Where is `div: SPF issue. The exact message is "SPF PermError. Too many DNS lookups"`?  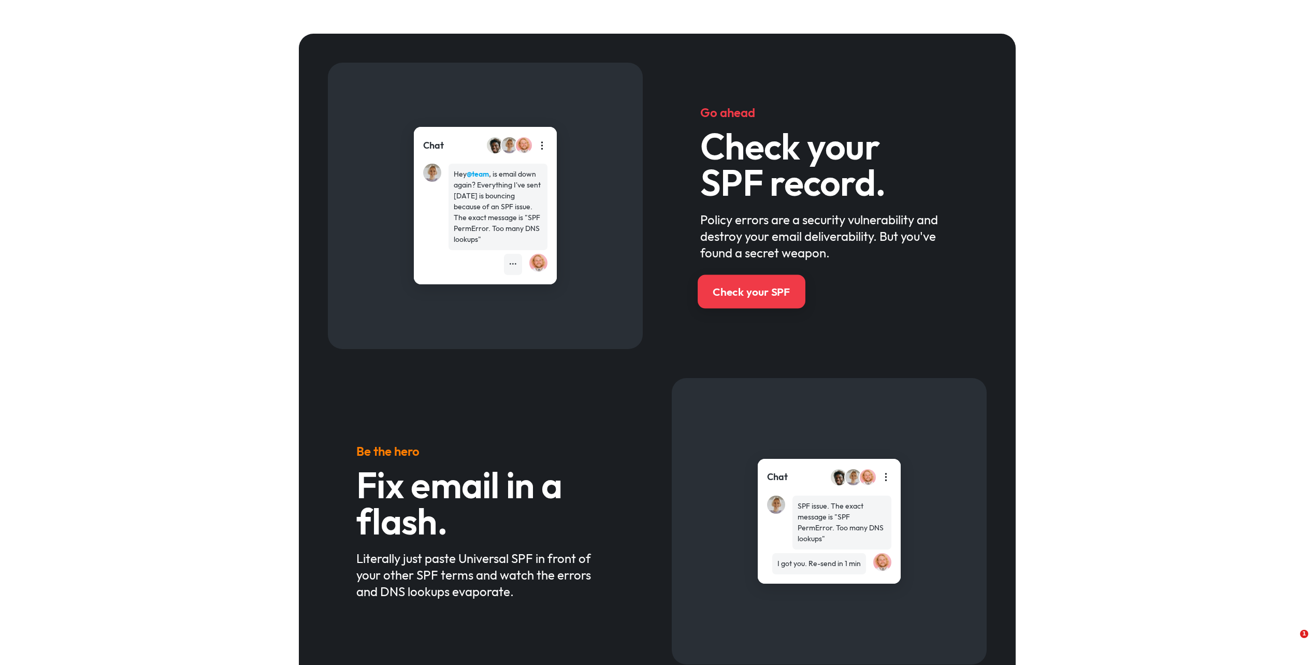
div: SPF issue. The exact message is "SPF PermError. Too many DNS lookups" is located at coordinates (841, 522).